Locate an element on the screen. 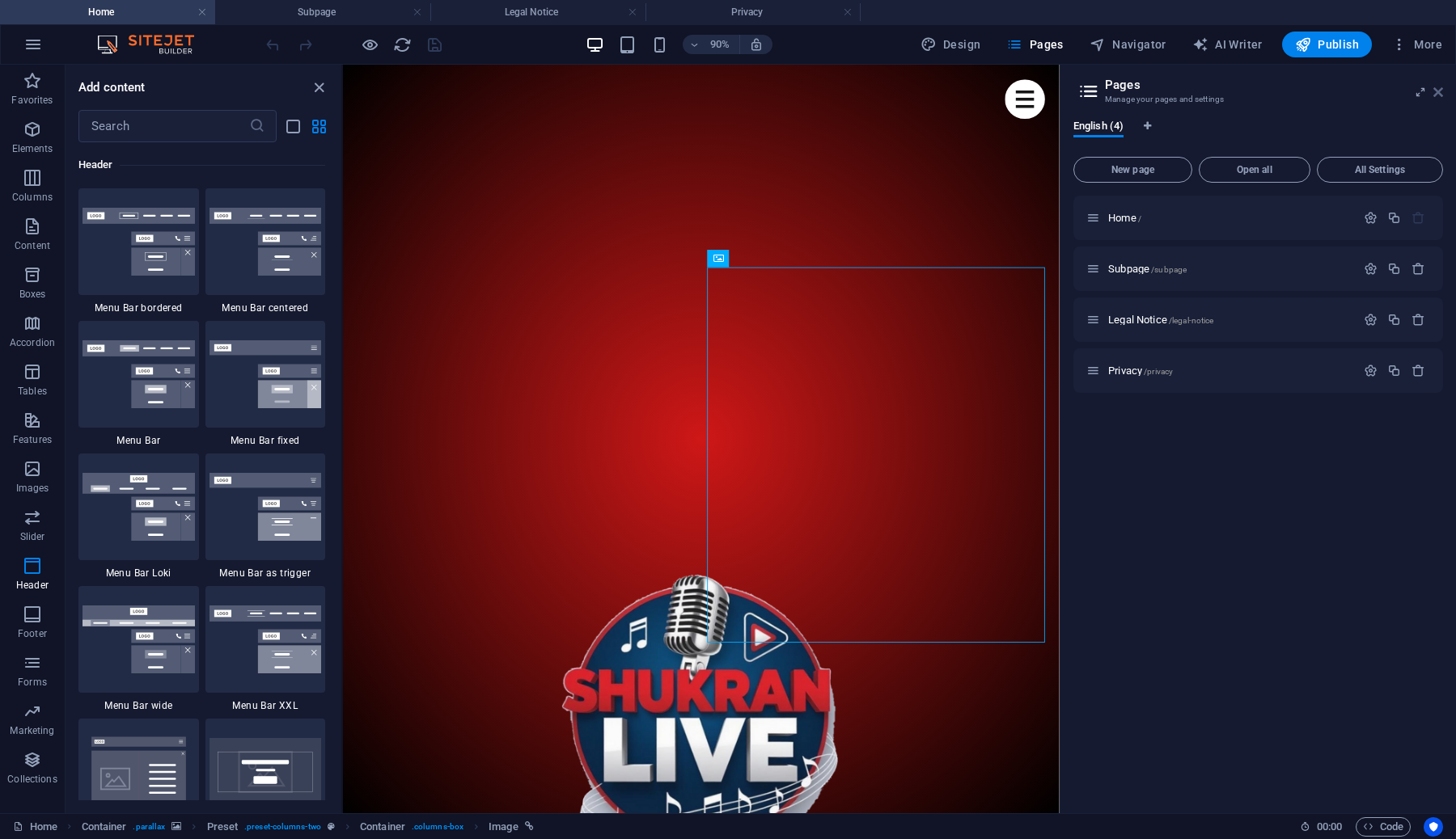 The width and height of the screenshot is (1456, 839). p: Content is located at coordinates (32, 245).